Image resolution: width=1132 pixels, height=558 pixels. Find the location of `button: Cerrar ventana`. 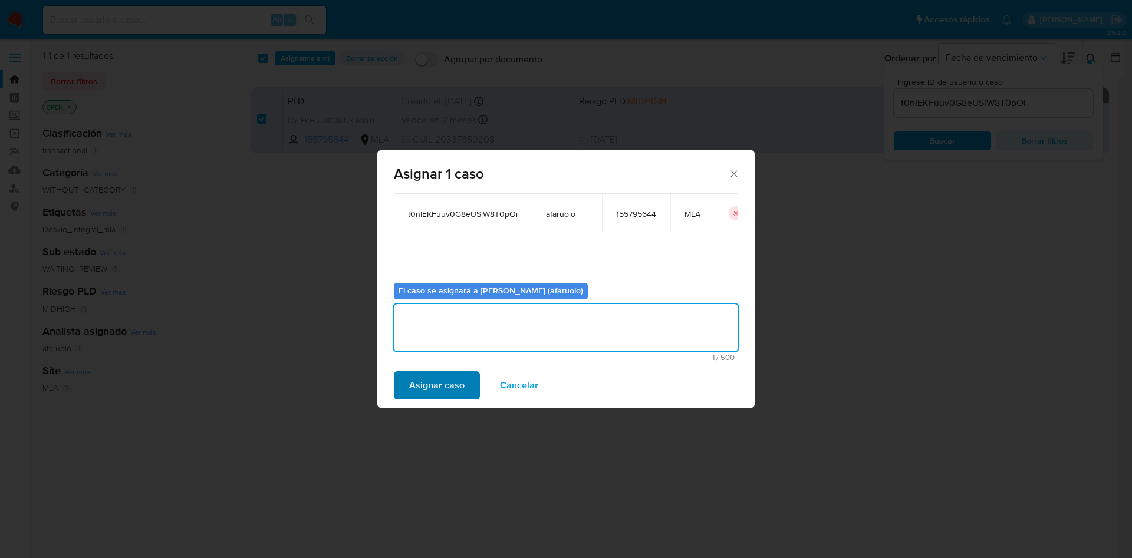

button: Cerrar ventana is located at coordinates (733, 173).